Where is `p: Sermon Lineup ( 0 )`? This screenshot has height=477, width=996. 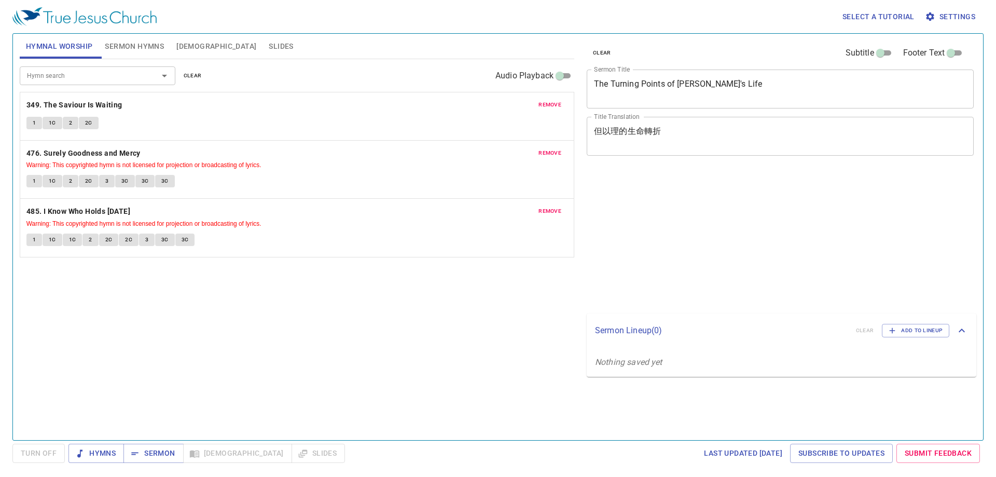
p: Sermon Lineup ( 0 ) is located at coordinates (721, 330).